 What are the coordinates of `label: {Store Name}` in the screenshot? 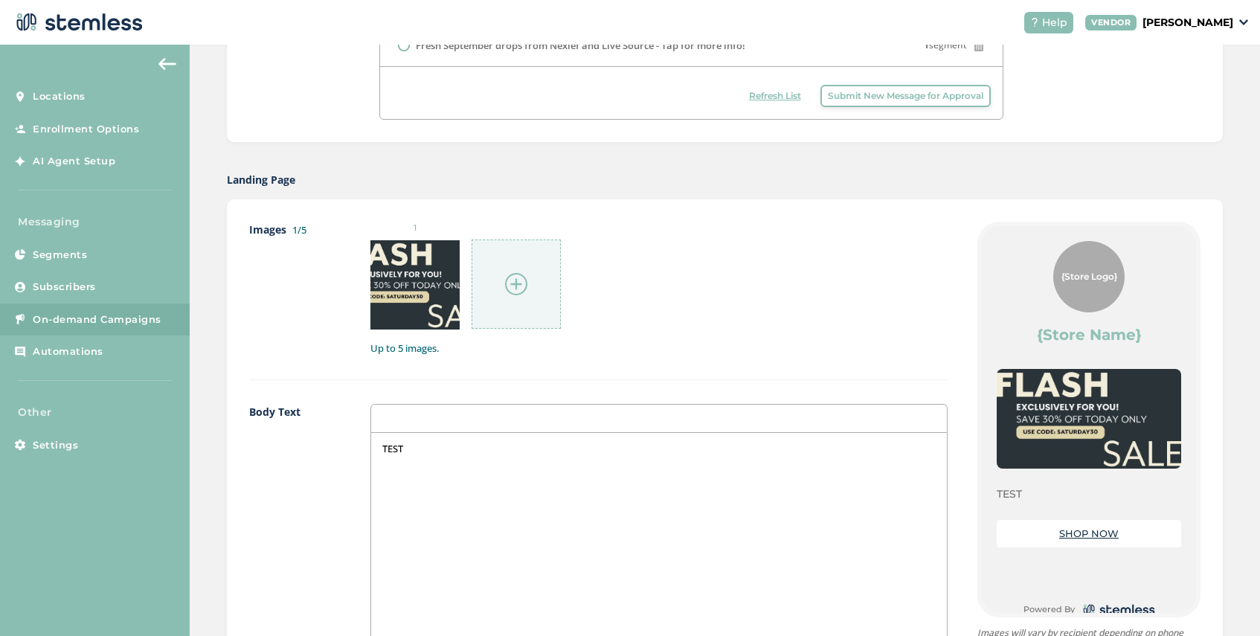 It's located at (1089, 335).